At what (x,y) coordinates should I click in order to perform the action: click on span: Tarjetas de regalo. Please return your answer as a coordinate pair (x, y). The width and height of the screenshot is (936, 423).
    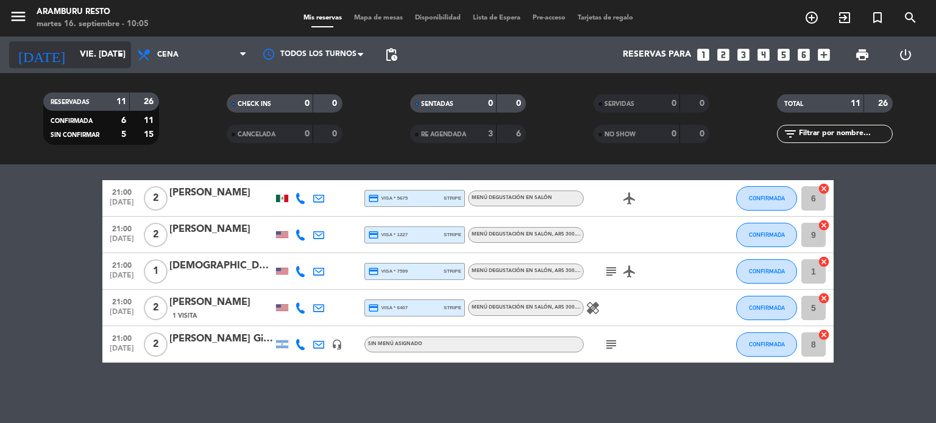
    Looking at the image, I should click on (605, 18).